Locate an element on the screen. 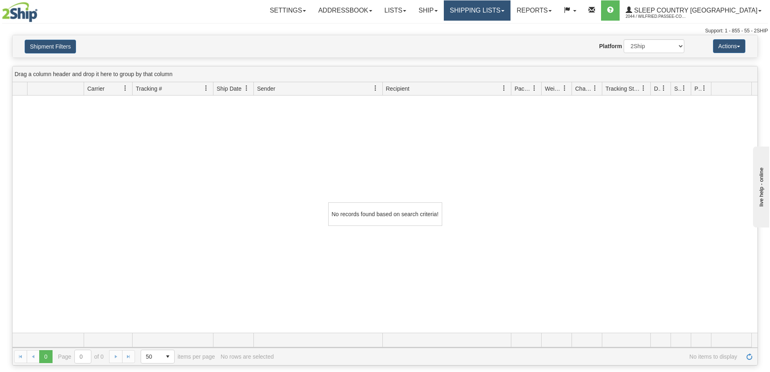 This screenshot has width=770, height=372. span: items per page is located at coordinates (178, 356).